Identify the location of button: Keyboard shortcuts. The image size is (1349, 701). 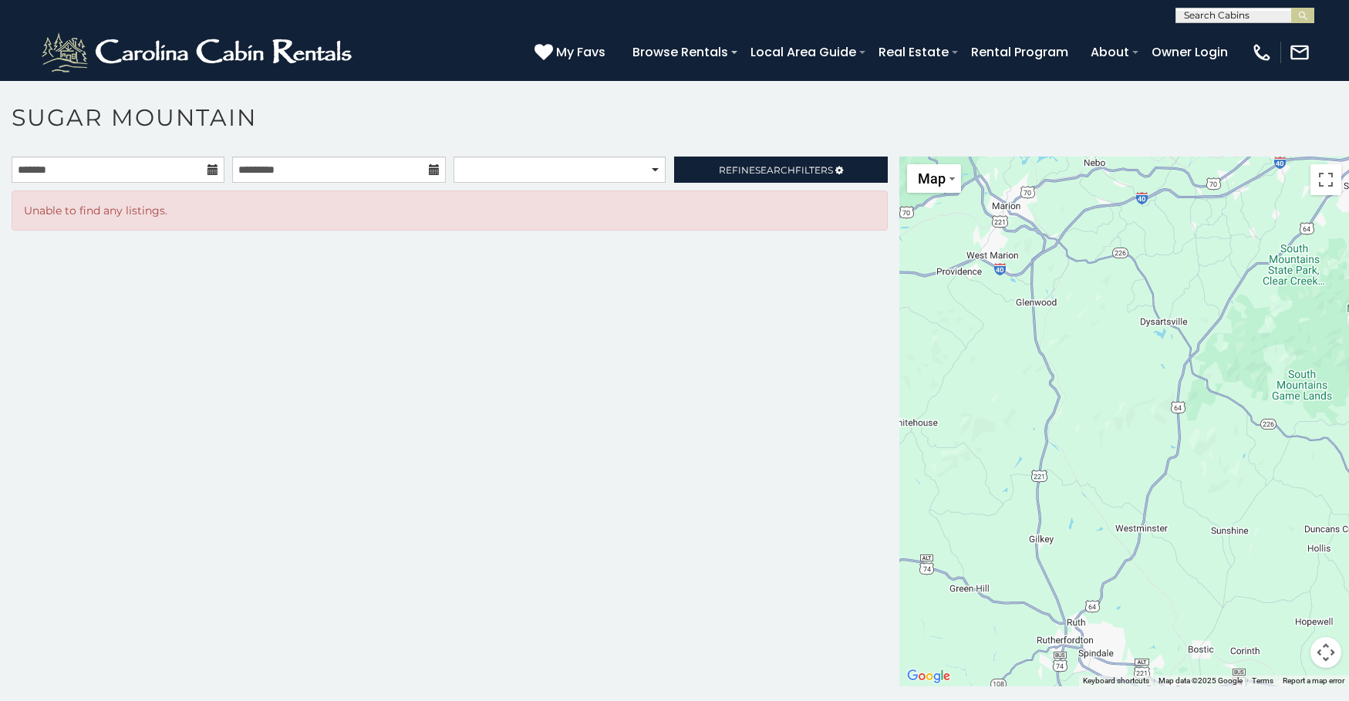
(1116, 681).